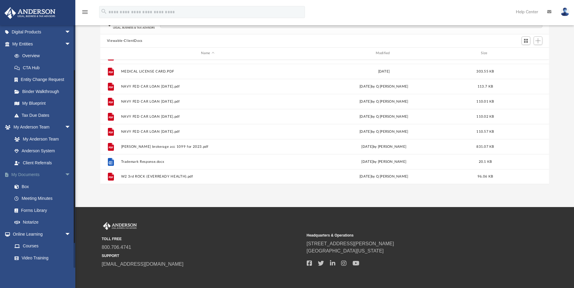 This screenshot has width=574, height=288. I want to click on a: Resources, so click(43, 270).